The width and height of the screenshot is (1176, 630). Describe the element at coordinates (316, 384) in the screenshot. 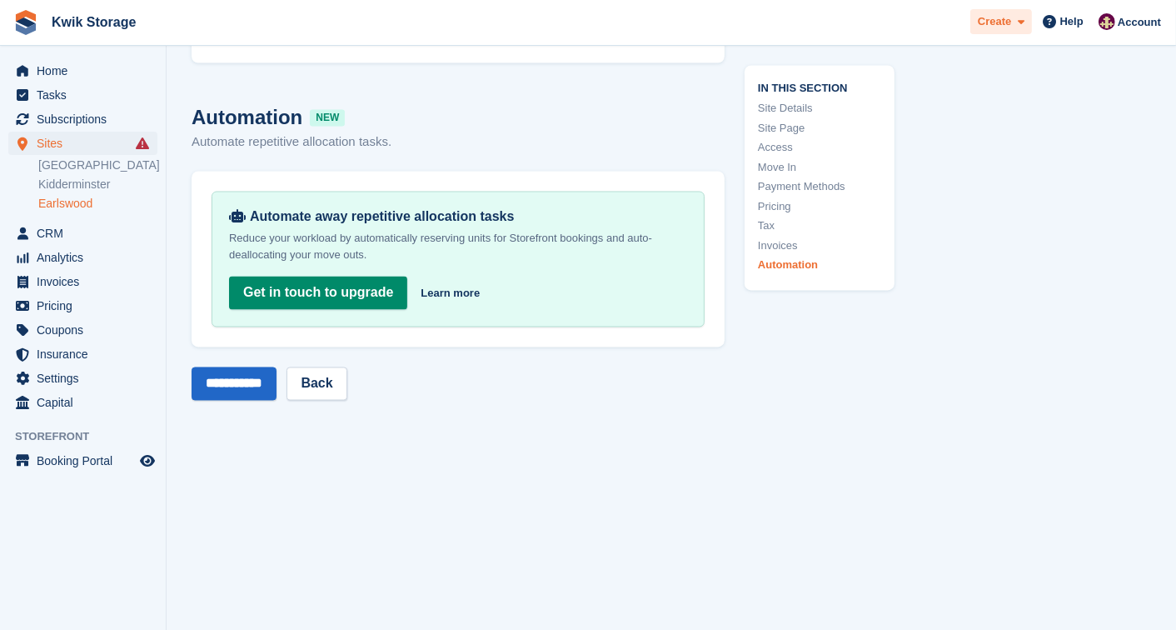

I see `a: Back` at that location.